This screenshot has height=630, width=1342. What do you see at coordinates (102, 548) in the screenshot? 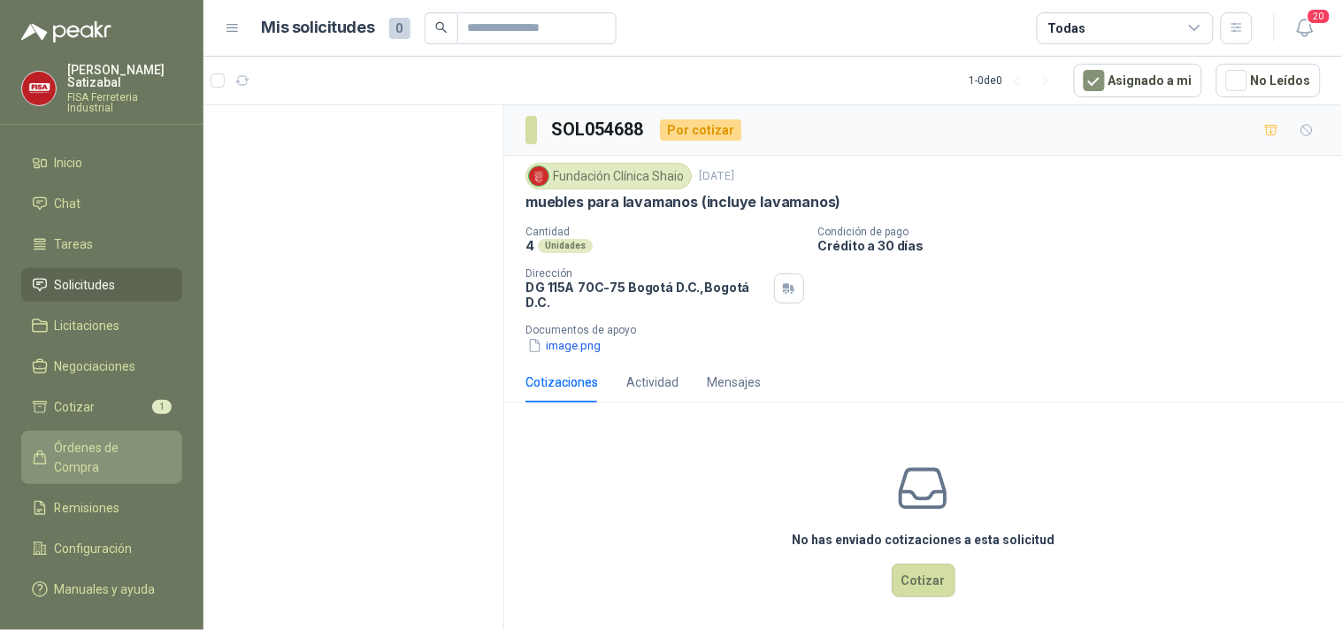
I see `a: Configuración` at bounding box center [102, 548].